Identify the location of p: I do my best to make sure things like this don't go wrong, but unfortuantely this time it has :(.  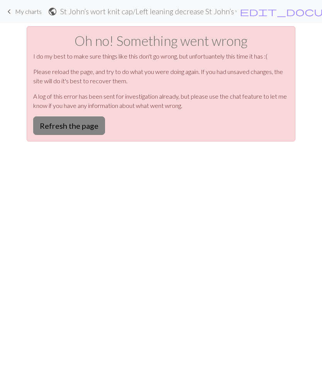
(161, 56).